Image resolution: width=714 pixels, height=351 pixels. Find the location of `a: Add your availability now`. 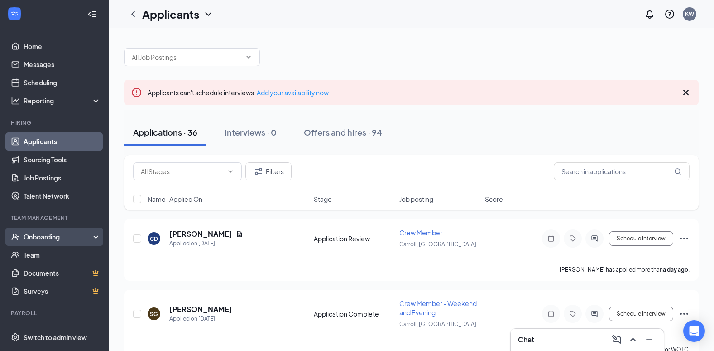

a: Add your availability now is located at coordinates (293, 92).